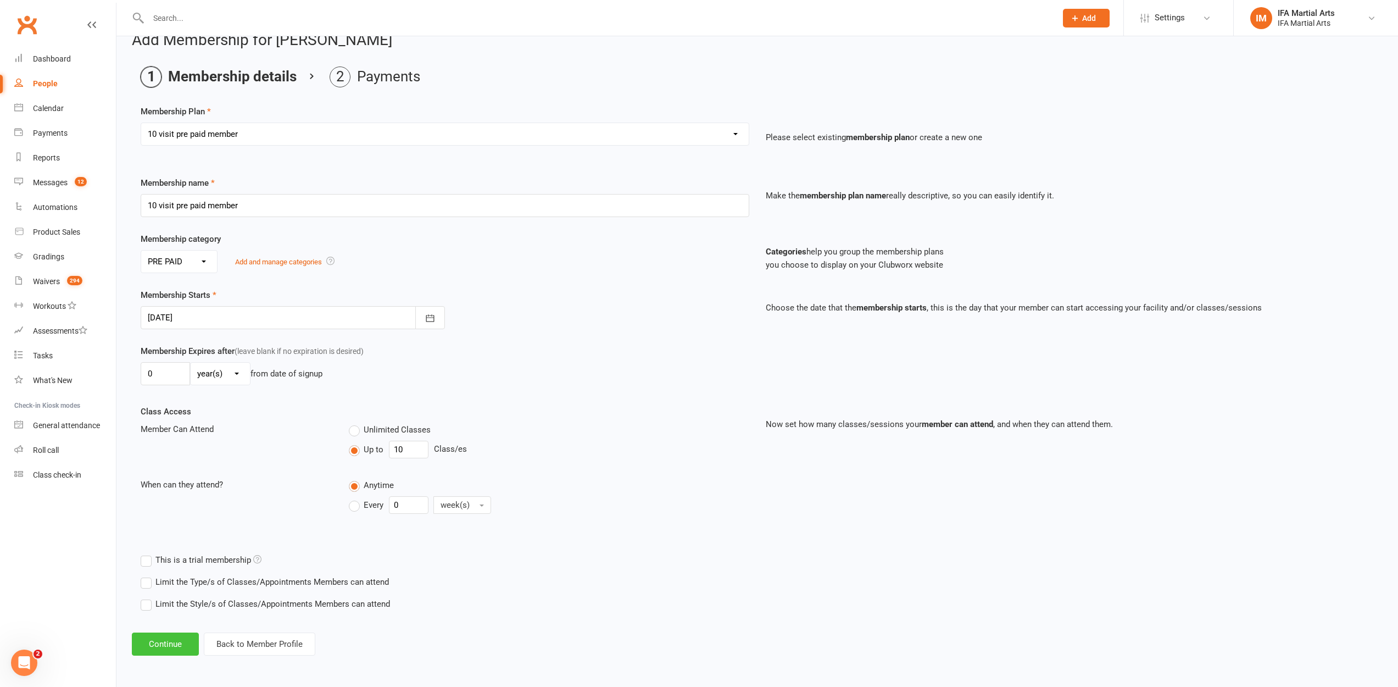 Image resolution: width=1398 pixels, height=687 pixels. What do you see at coordinates (265, 582) in the screenshot?
I see `label: Limit the Type/s of Classes/Appointments Members can attend` at bounding box center [265, 582].